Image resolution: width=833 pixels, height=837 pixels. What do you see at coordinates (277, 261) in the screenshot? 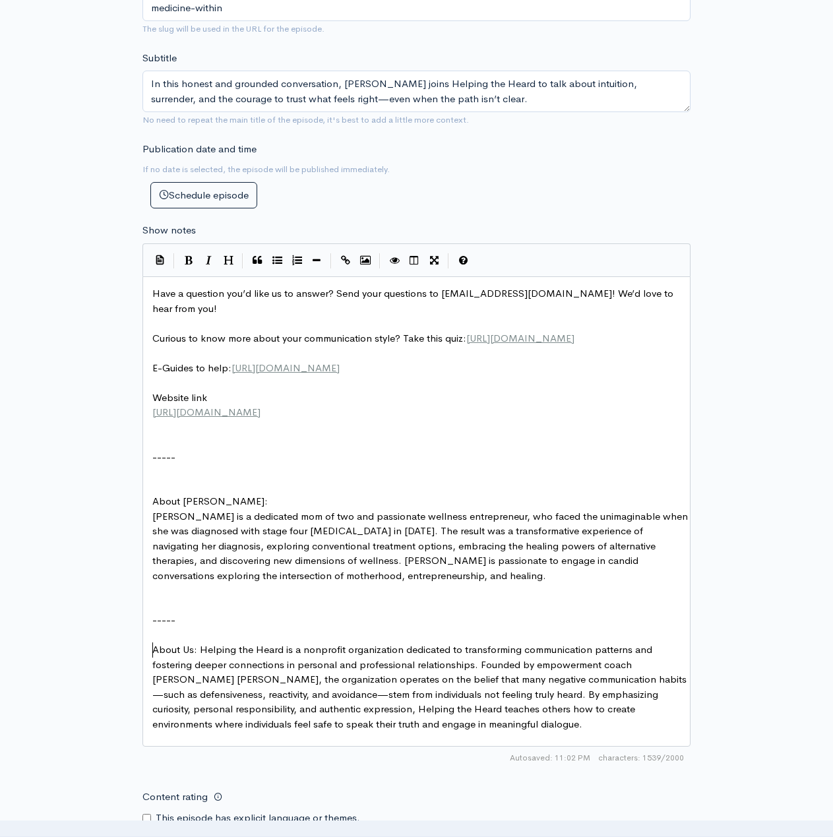
I see `button: Generic List` at bounding box center [277, 261].